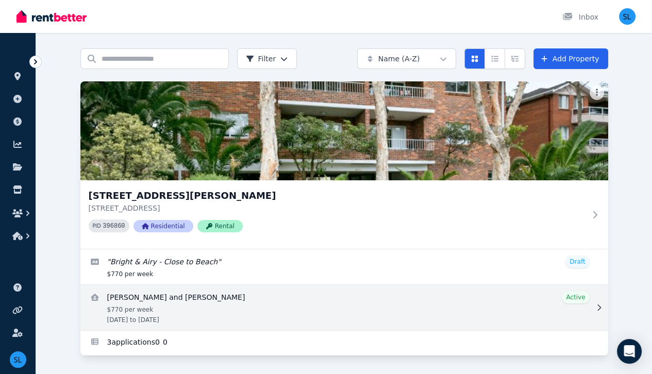 The image size is (652, 374). What do you see at coordinates (344, 308) in the screenshot?
I see `a: View details for Brooke Barclay and Phoebe Chambers` at bounding box center [344, 308].